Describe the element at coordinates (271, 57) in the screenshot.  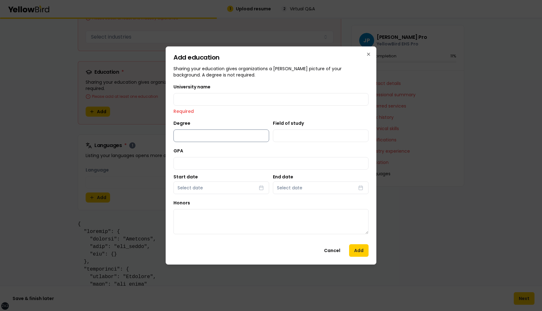
I see `h2: Add education` at that location.